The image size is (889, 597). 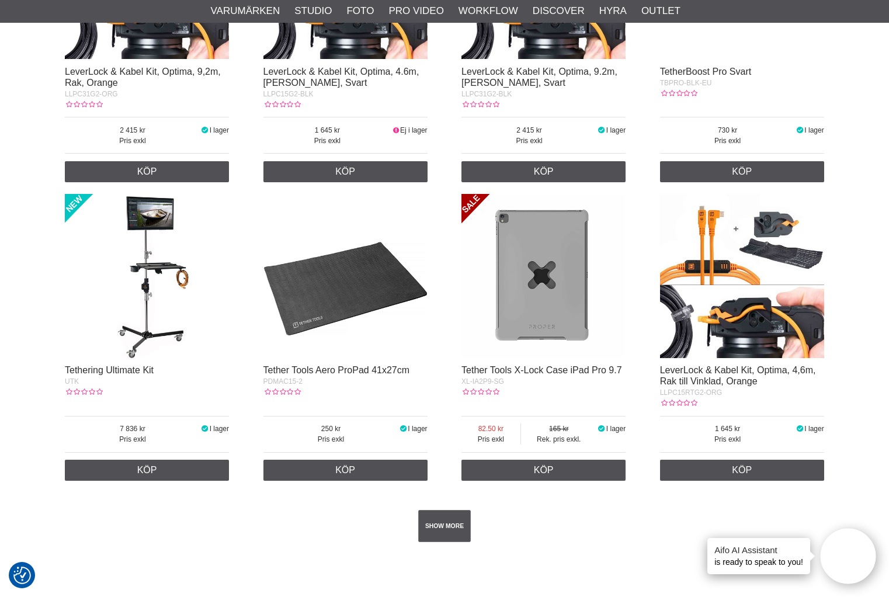 What do you see at coordinates (72, 381) in the screenshot?
I see `span: UTK` at bounding box center [72, 381].